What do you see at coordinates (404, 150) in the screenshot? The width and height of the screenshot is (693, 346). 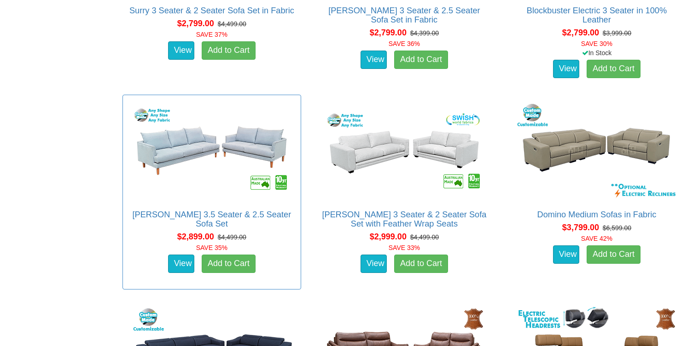 I see `img: Erika 3 Seater & 2 Seater Sofa Set with Feather Wrap Seats` at bounding box center [404, 150].